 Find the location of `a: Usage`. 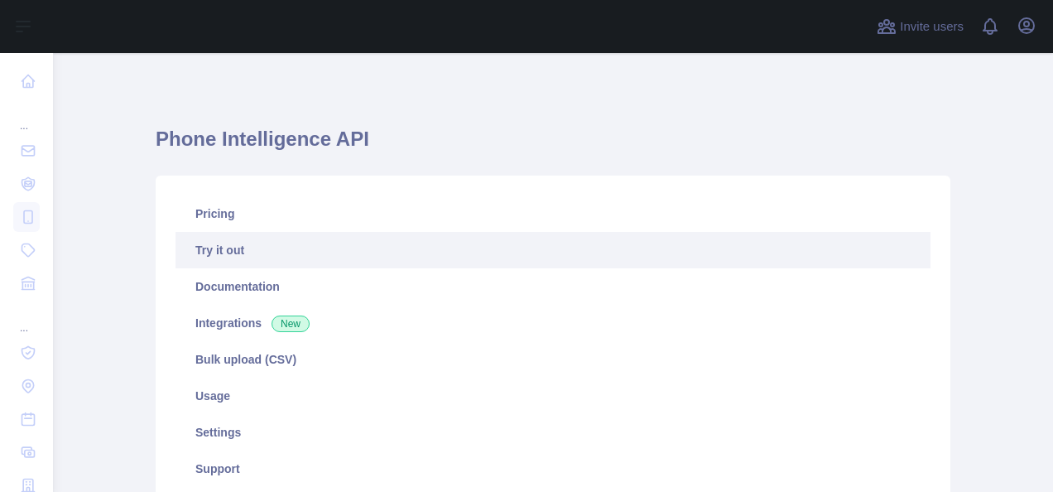

a: Usage is located at coordinates (553, 396).